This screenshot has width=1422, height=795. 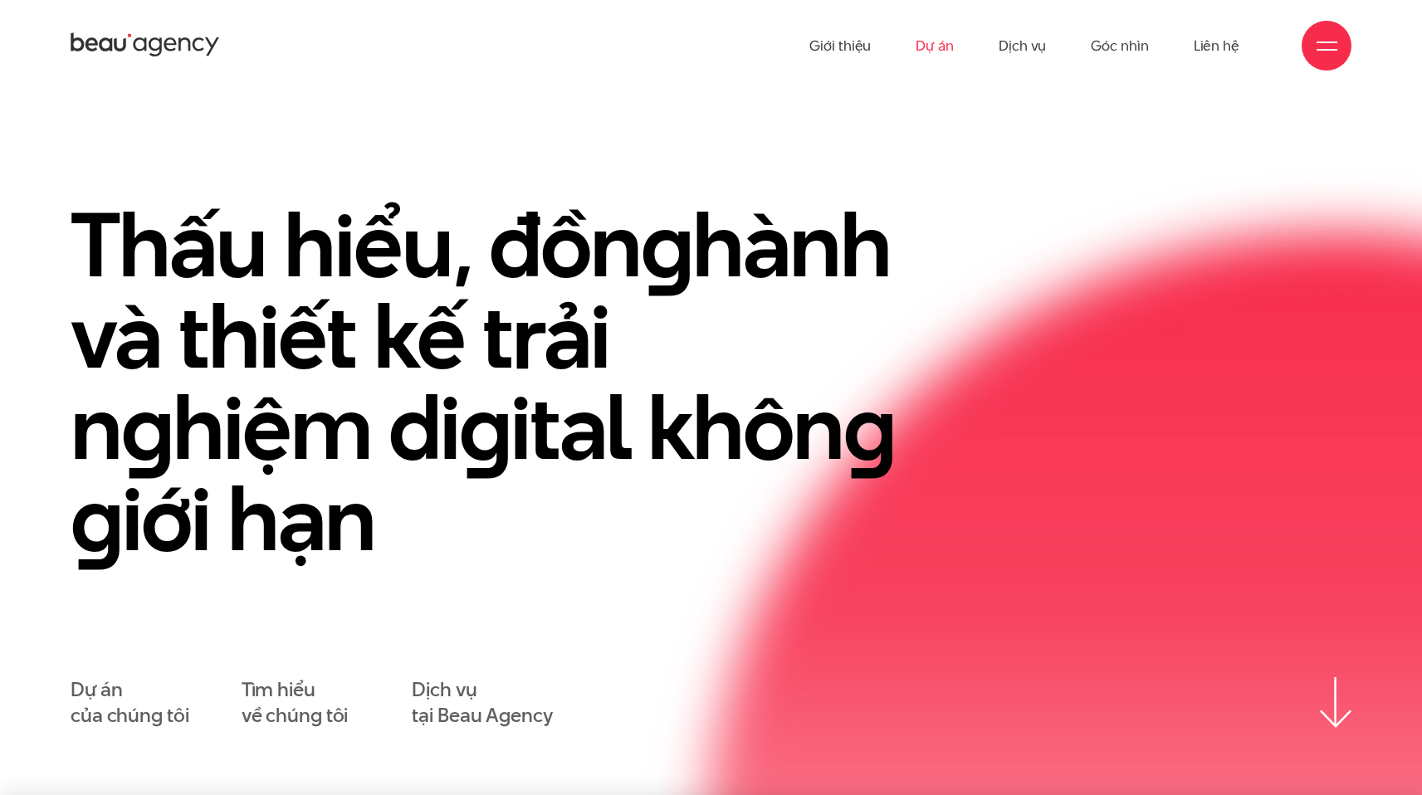 I want to click on h1: Thấu hiểu, đồn hành và thiết kế trải n hiệm di ital khôn iới hạn, so click(x=490, y=382).